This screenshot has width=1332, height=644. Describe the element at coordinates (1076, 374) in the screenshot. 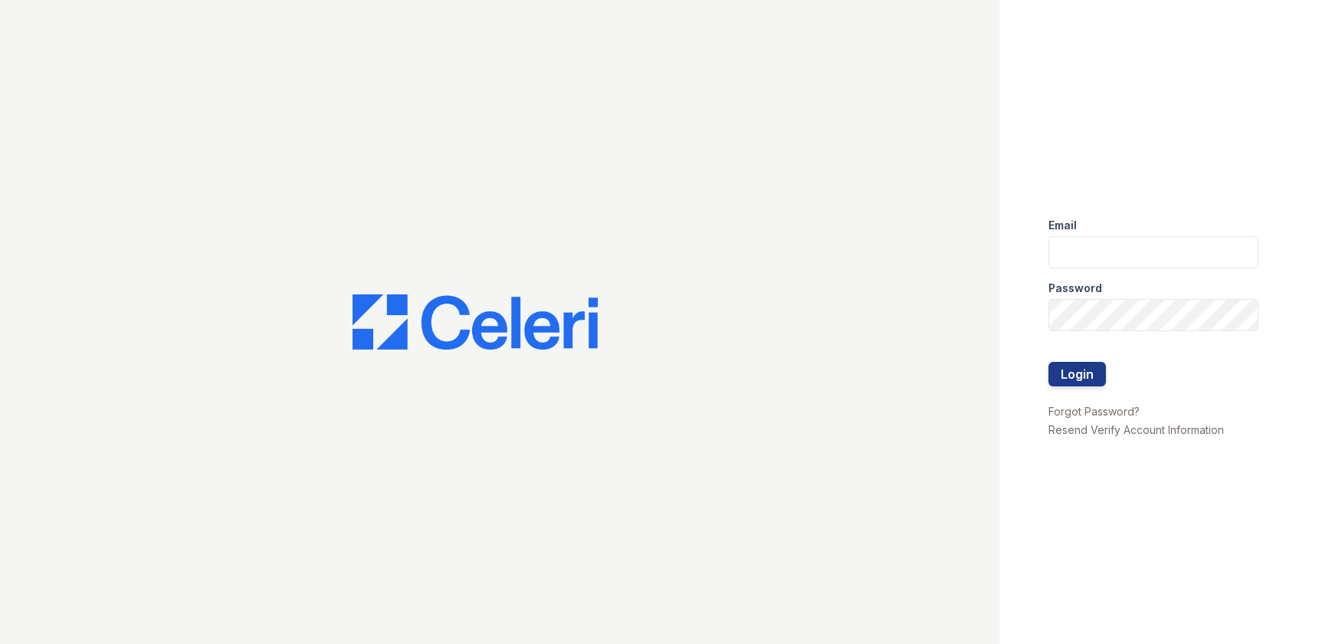

I see `button: Login` at that location.